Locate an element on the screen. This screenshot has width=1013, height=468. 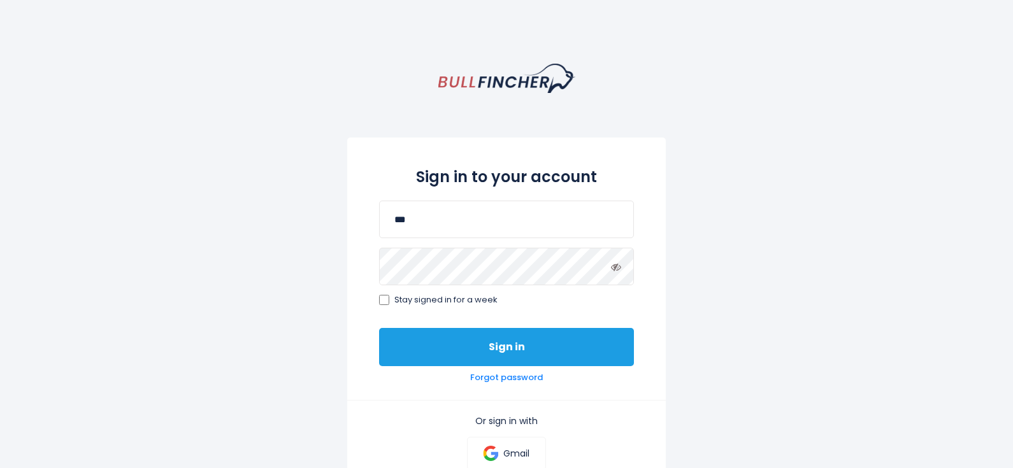
input: Stay signed in for a week is located at coordinates (384, 300).